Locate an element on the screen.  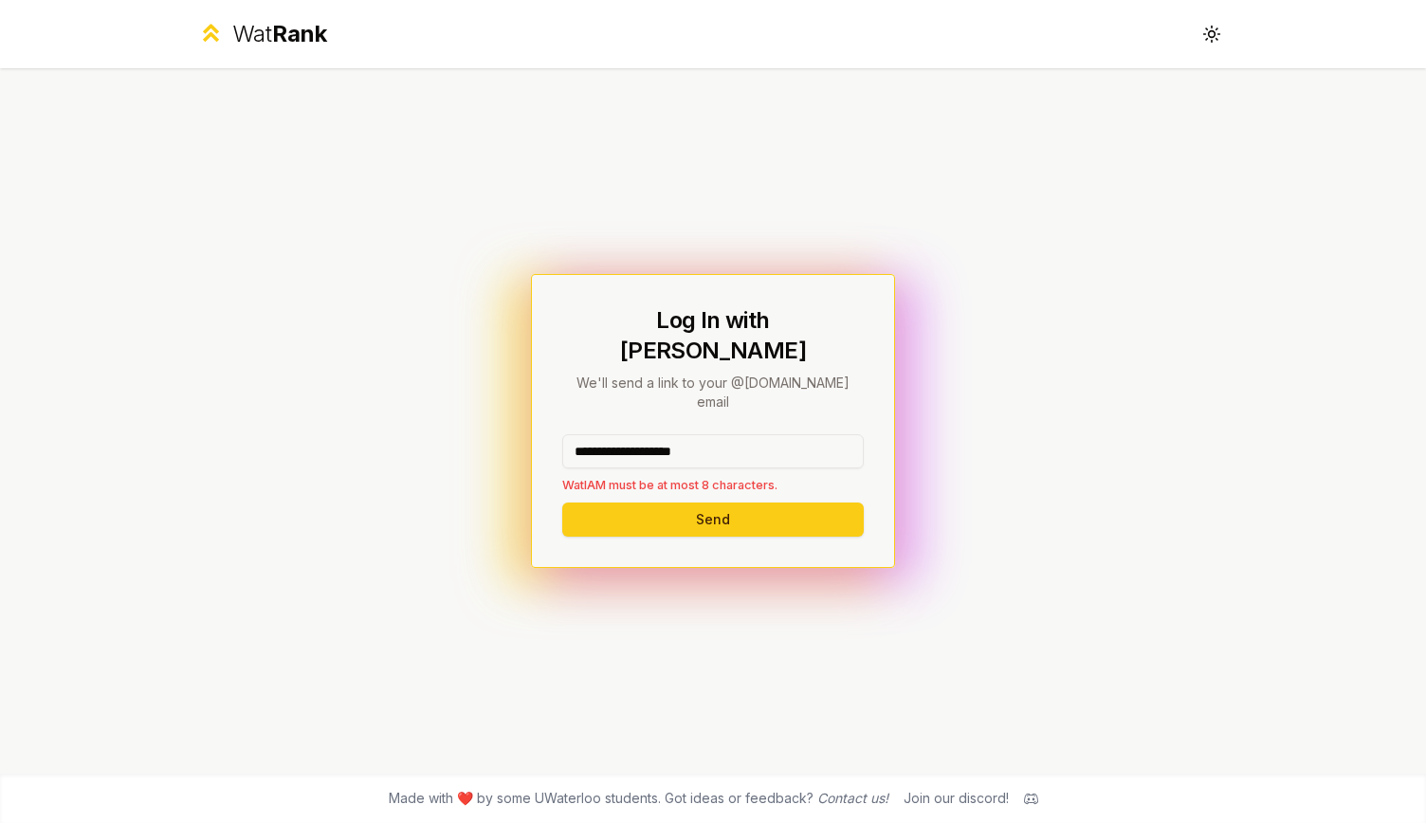
a: Contact us! is located at coordinates (852, 797).